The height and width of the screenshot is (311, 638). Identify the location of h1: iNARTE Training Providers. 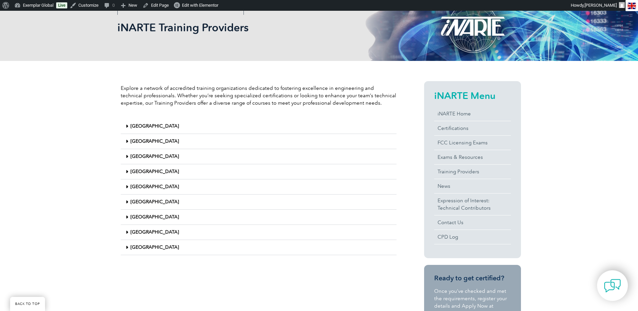
(247, 27).